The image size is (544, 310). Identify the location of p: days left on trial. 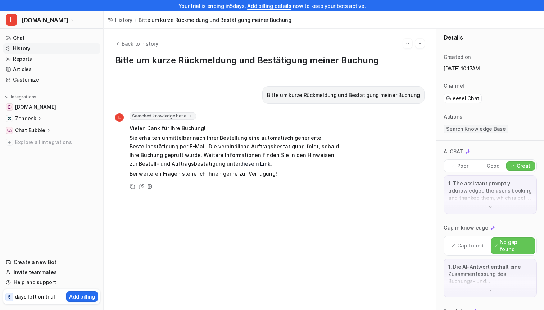
(35, 297).